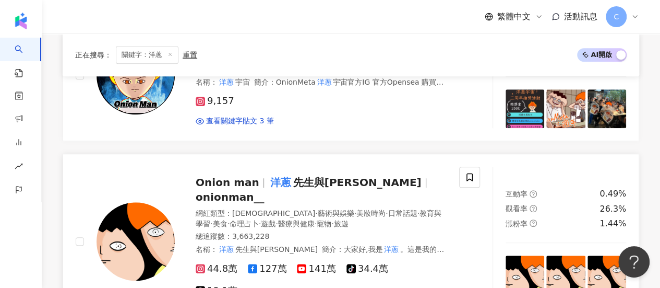 This screenshot has width=660, height=288. Describe the element at coordinates (581, 16) in the screenshot. I see `span: 活動訊息` at that location.